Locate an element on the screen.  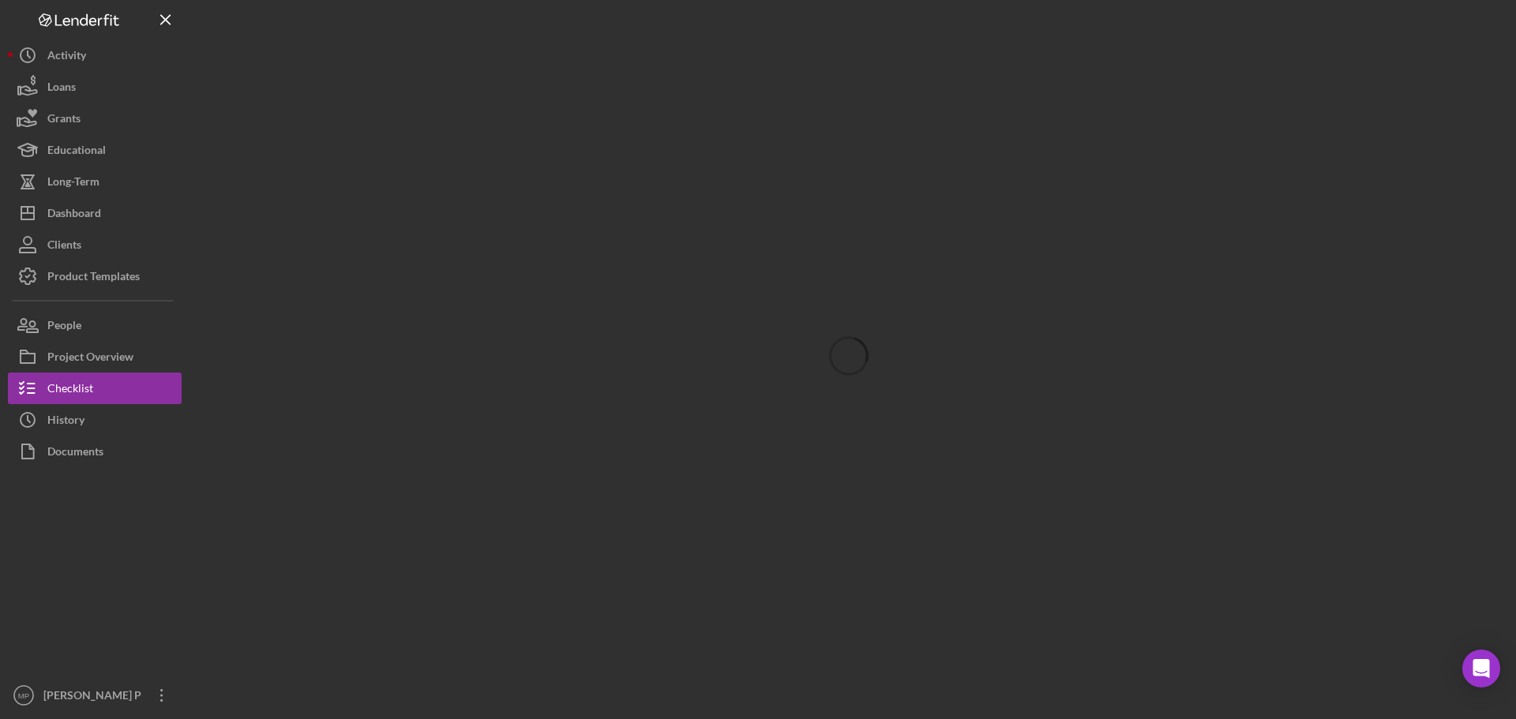
button: People is located at coordinates (95, 325).